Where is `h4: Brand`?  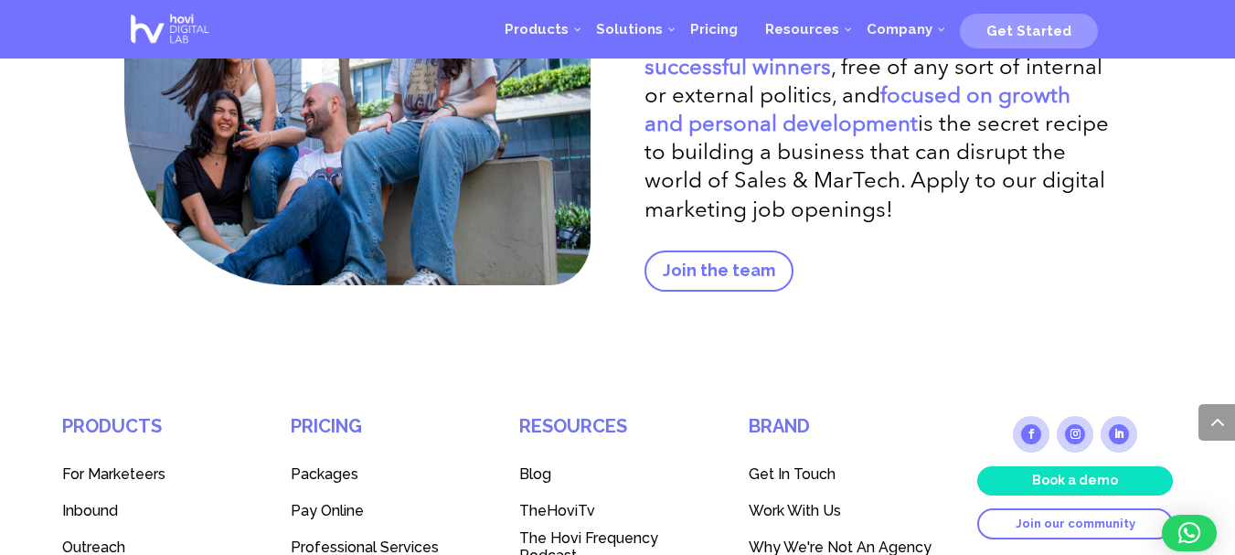
h4: Brand is located at coordinates (847, 435).